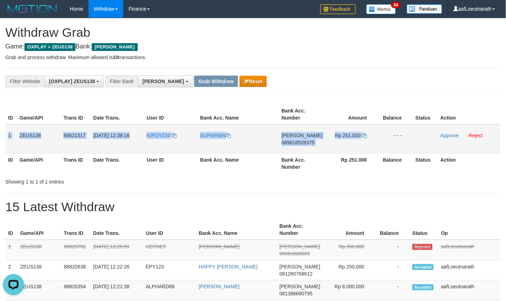 The height and width of the screenshot is (301, 506). I want to click on img: Button%20Memo.svg, so click(381, 9).